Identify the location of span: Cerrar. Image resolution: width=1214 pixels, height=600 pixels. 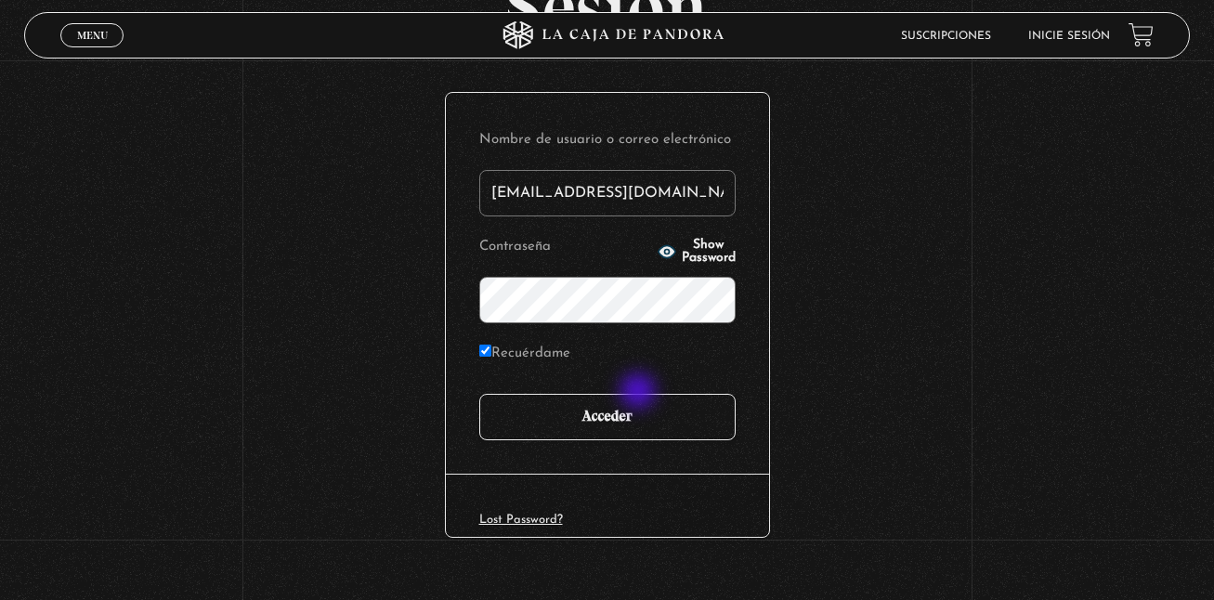
(92, 52).